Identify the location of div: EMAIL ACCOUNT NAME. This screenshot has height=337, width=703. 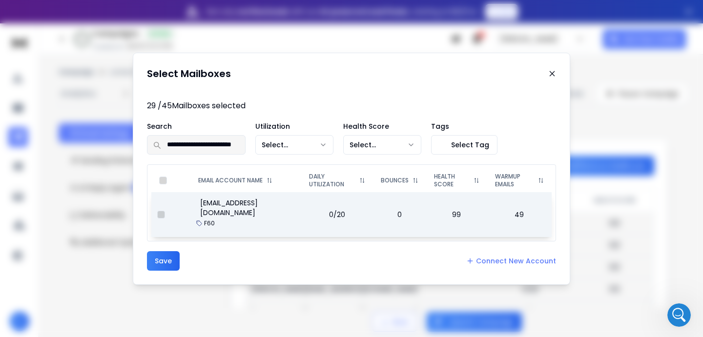
(246, 181).